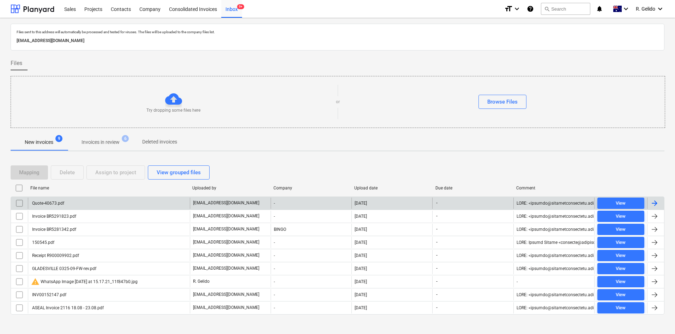  What do you see at coordinates (392, 188) in the screenshot?
I see `div: Upload date` at bounding box center [392, 188].